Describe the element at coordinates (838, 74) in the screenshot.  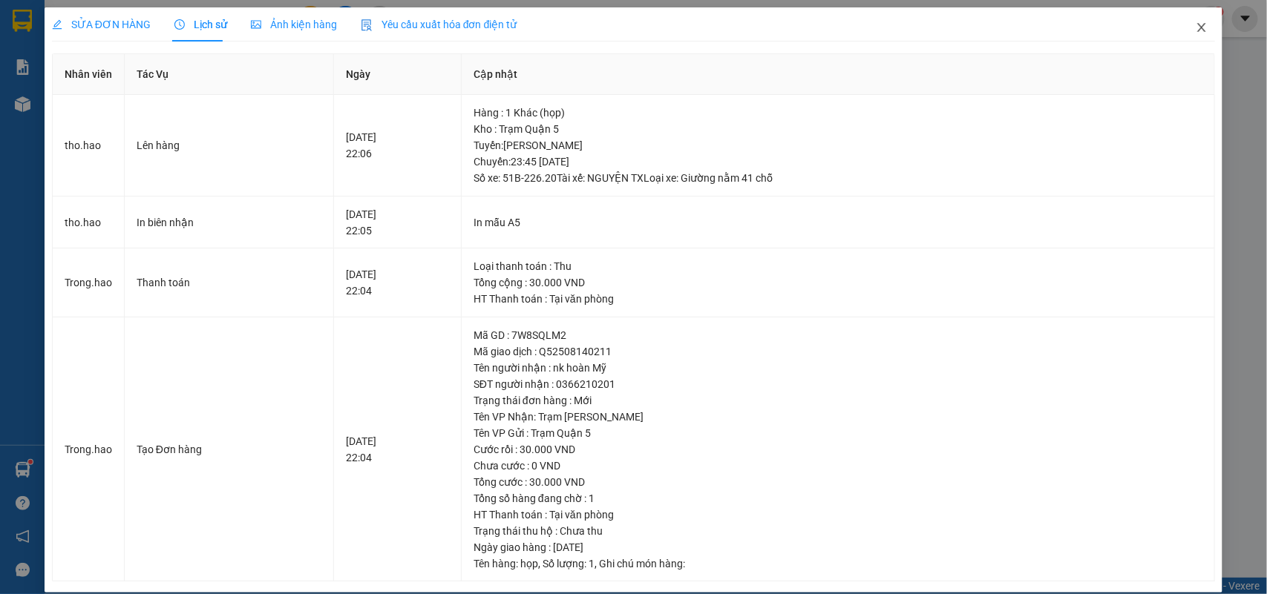
I see `th: Cập nhật` at that location.